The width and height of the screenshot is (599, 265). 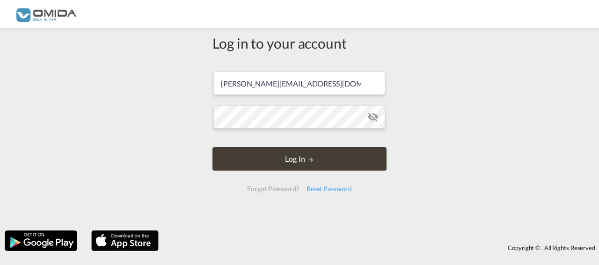 What do you see at coordinates (373, 117) in the screenshot?
I see `md-icon: icon-eye-off` at bounding box center [373, 117].